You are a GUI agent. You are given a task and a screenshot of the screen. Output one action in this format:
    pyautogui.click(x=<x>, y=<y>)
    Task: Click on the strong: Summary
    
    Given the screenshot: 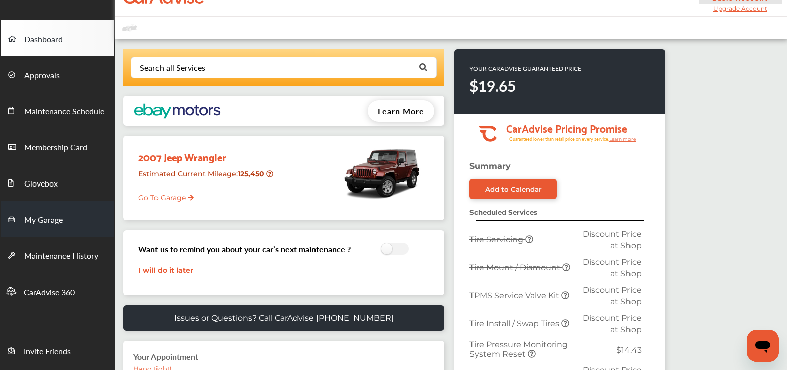 What is the action you would take?
    pyautogui.click(x=490, y=166)
    